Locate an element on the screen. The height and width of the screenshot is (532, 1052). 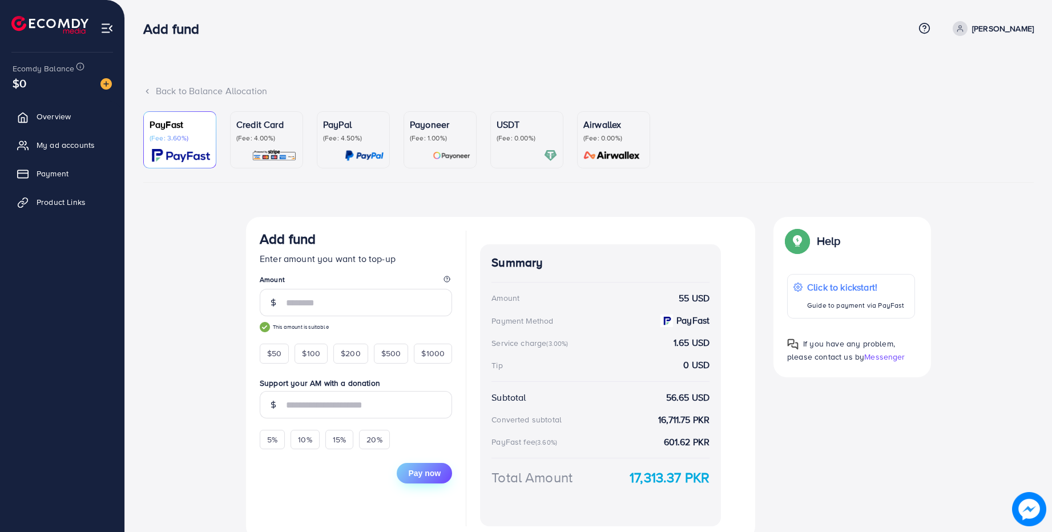
strong: 601.62 PKR is located at coordinates (687, 442).